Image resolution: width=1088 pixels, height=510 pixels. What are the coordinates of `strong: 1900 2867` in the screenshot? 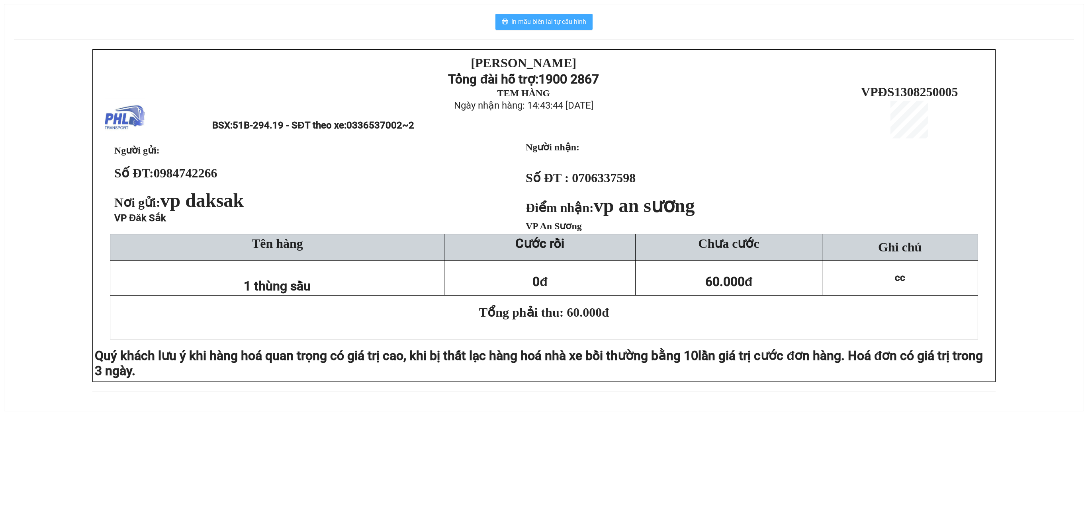 It's located at (568, 79).